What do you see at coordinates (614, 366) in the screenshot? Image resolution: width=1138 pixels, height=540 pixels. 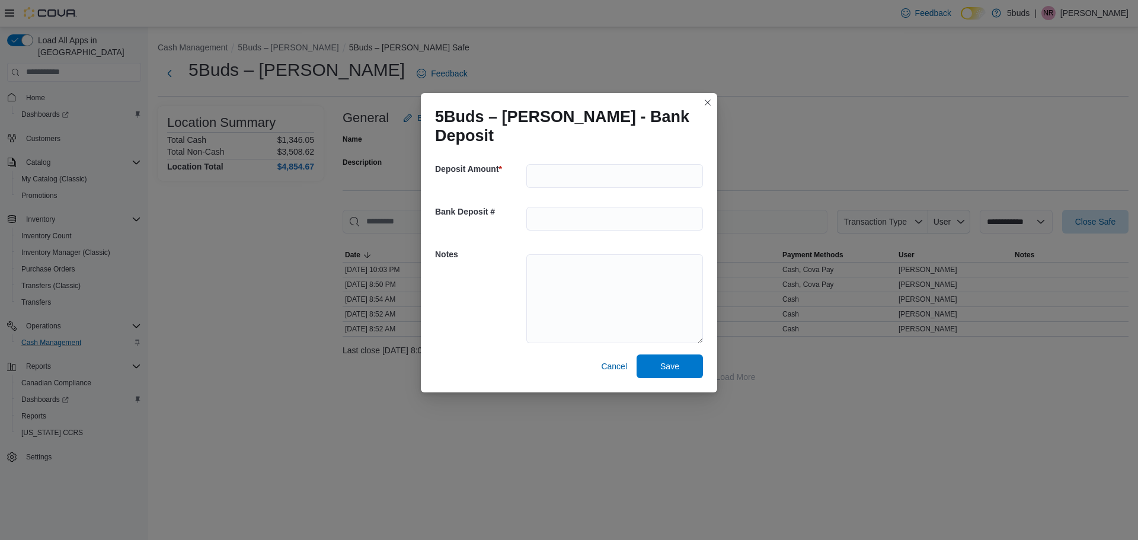 I see `button: Cancel` at bounding box center [614, 366].